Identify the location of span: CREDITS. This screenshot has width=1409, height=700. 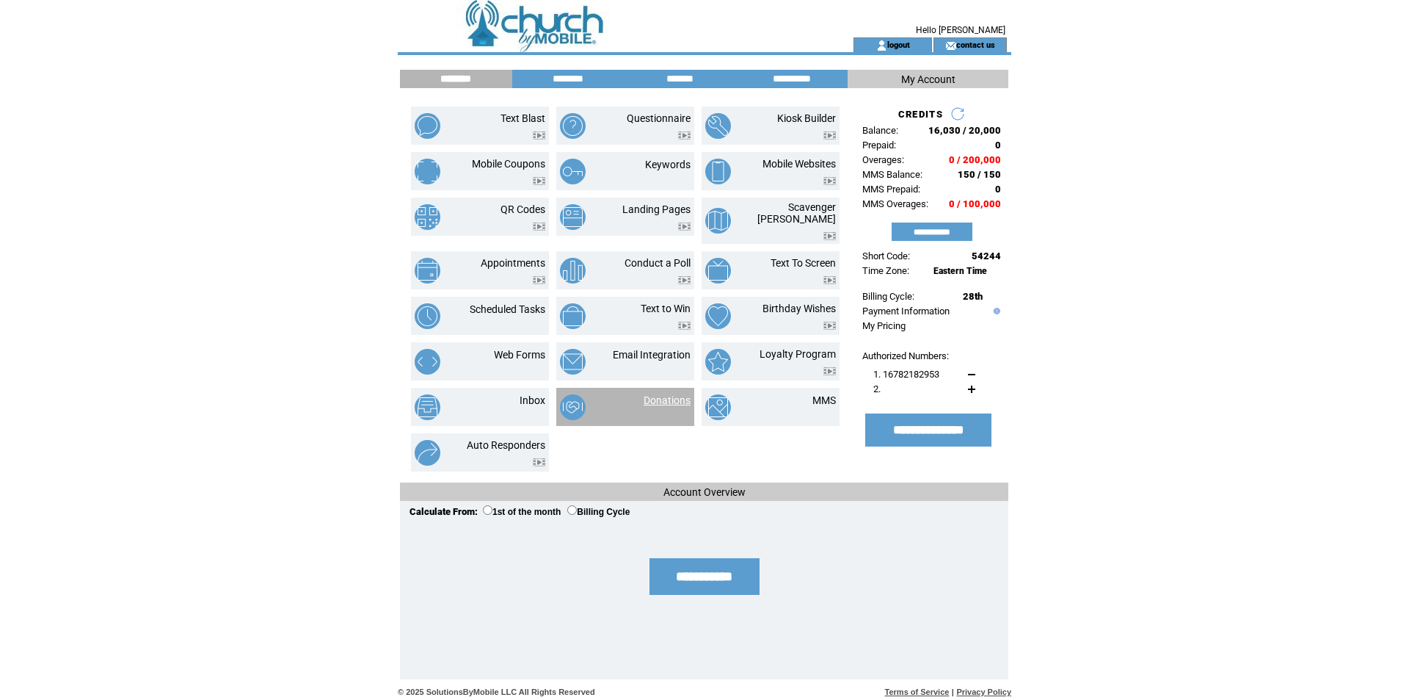
(921, 114).